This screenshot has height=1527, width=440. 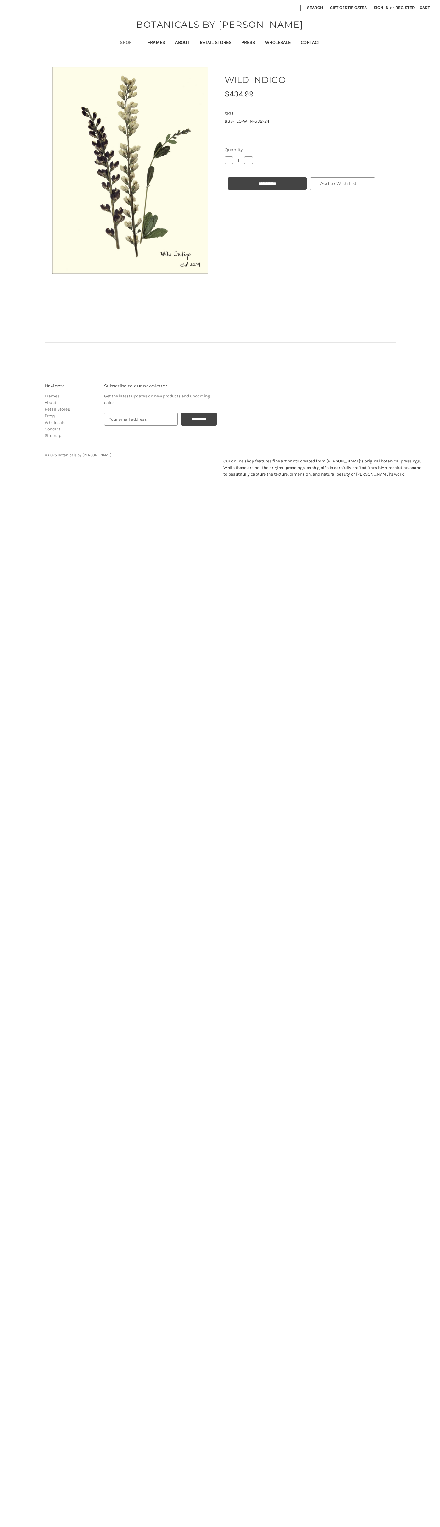 What do you see at coordinates (141, 419) in the screenshot?
I see `input: Your email address` at bounding box center [141, 419].